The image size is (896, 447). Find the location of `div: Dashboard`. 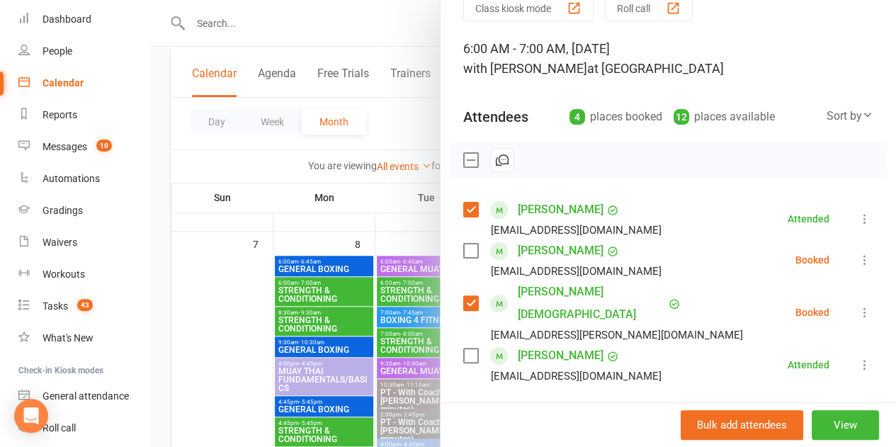

div: Dashboard is located at coordinates (67, 19).